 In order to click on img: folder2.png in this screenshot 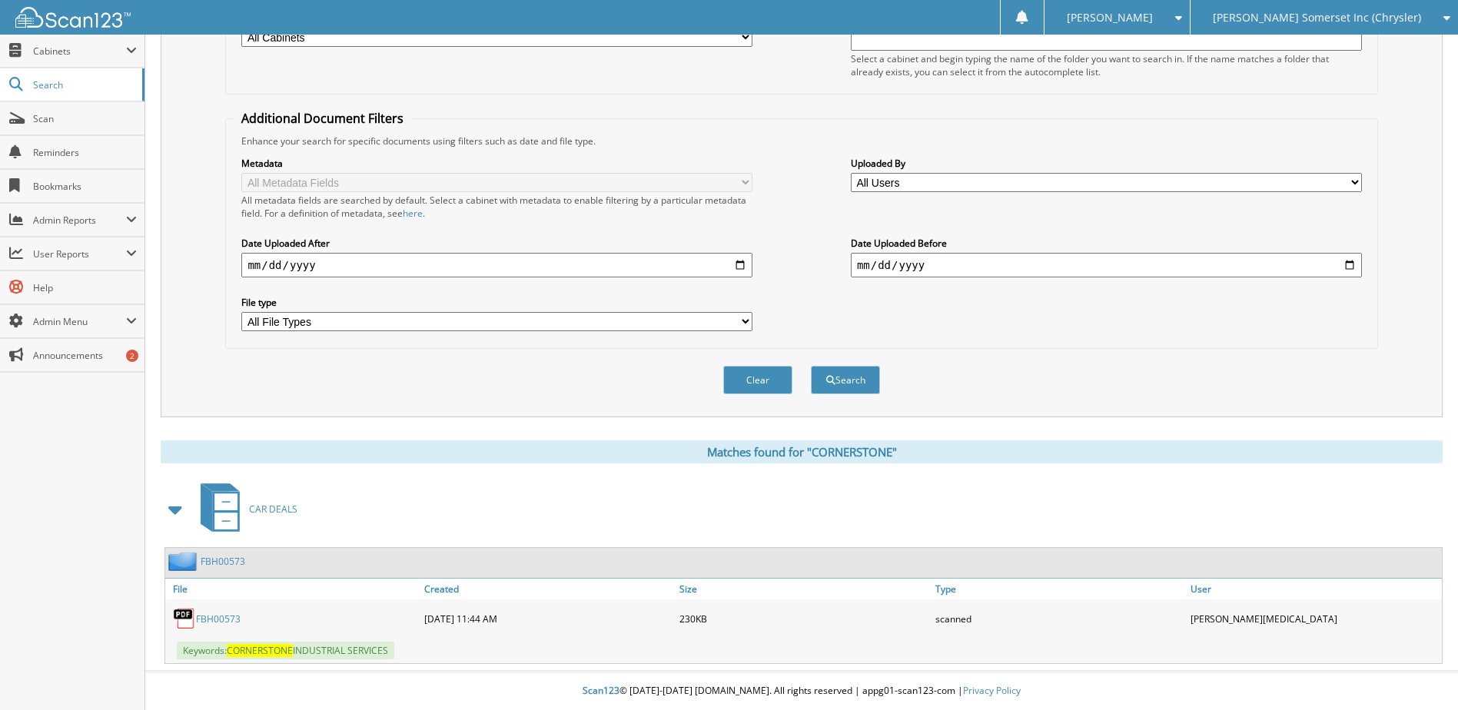, I will do `click(184, 561)`.